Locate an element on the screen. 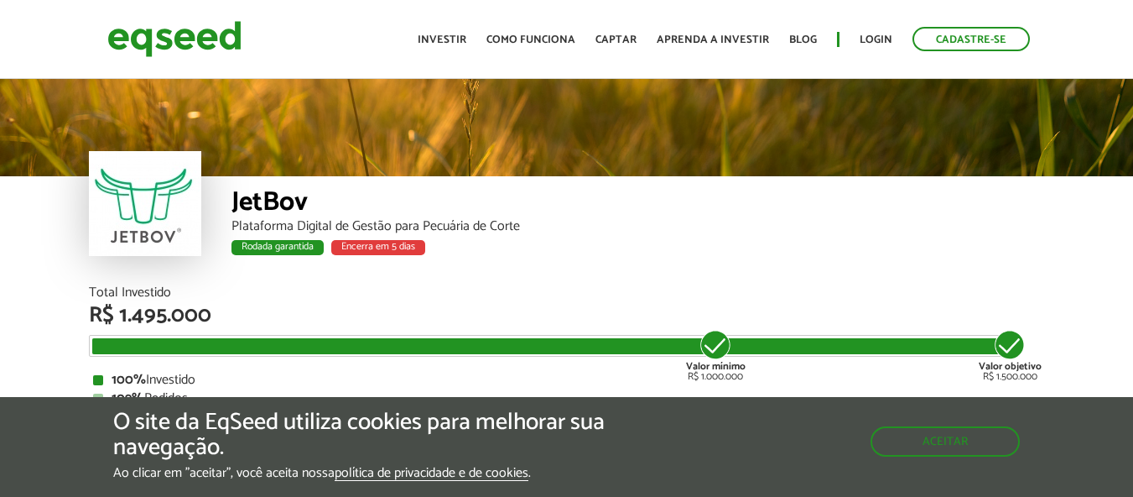 The height and width of the screenshot is (497, 1133). a: Login is located at coordinates (876, 39).